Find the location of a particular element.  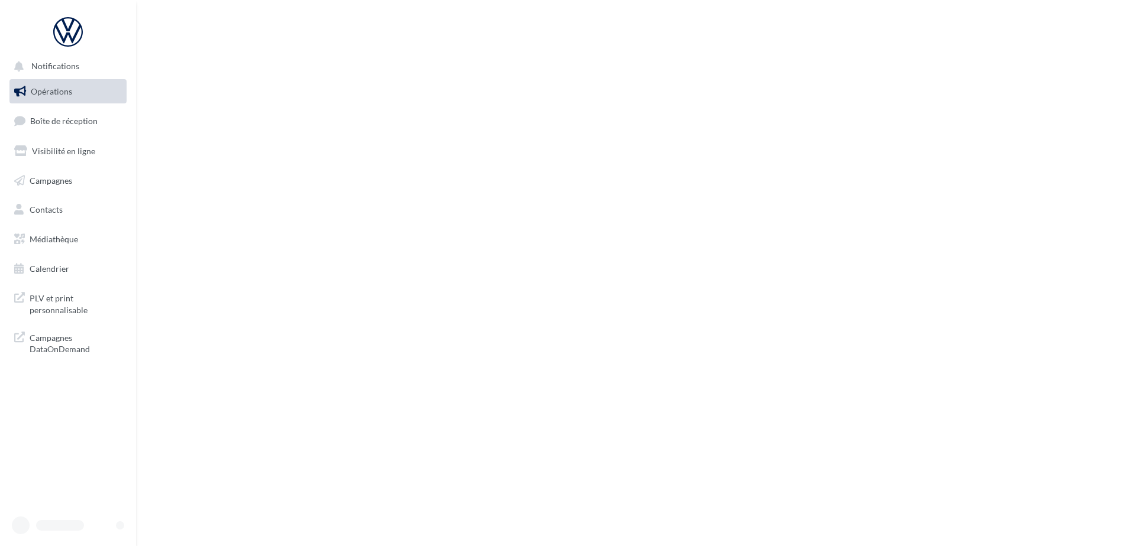

a: Contacts is located at coordinates (68, 210).